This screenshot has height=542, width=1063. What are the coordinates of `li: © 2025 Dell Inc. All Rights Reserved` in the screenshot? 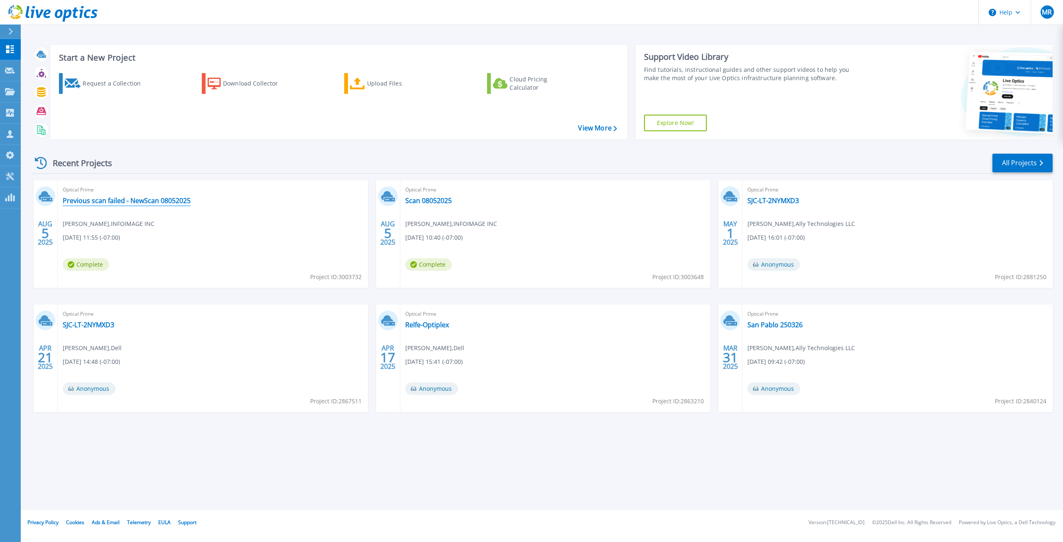 It's located at (911, 522).